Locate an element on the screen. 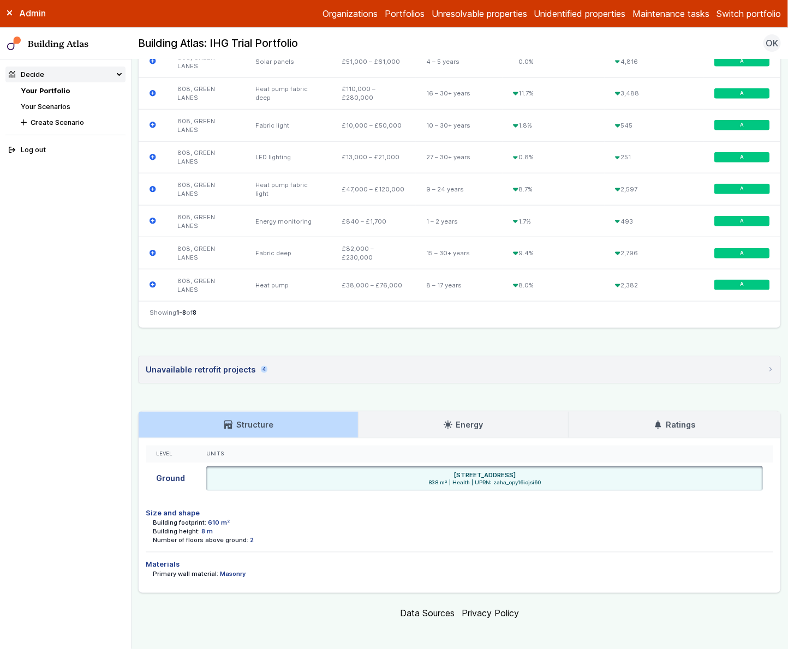  div: 0.8% is located at coordinates (553, 157).